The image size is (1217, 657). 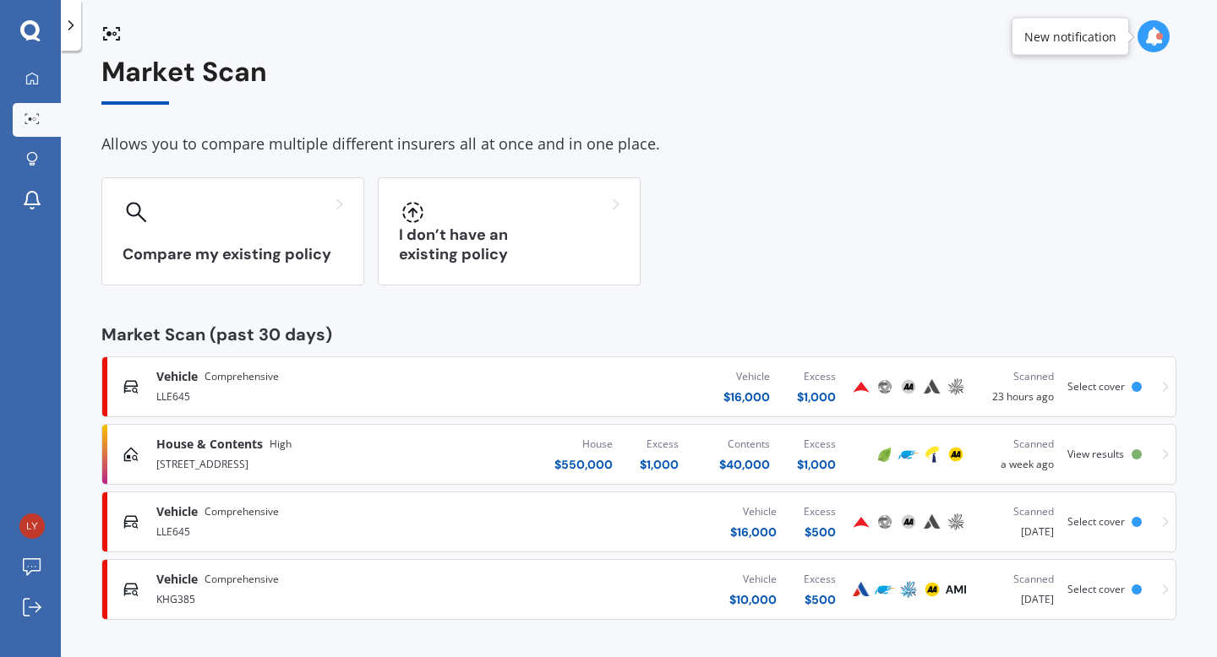 What do you see at coordinates (32, 526) in the screenshot?
I see `img: c75bd099f93ec10af1460070fecdb520` at bounding box center [32, 526].